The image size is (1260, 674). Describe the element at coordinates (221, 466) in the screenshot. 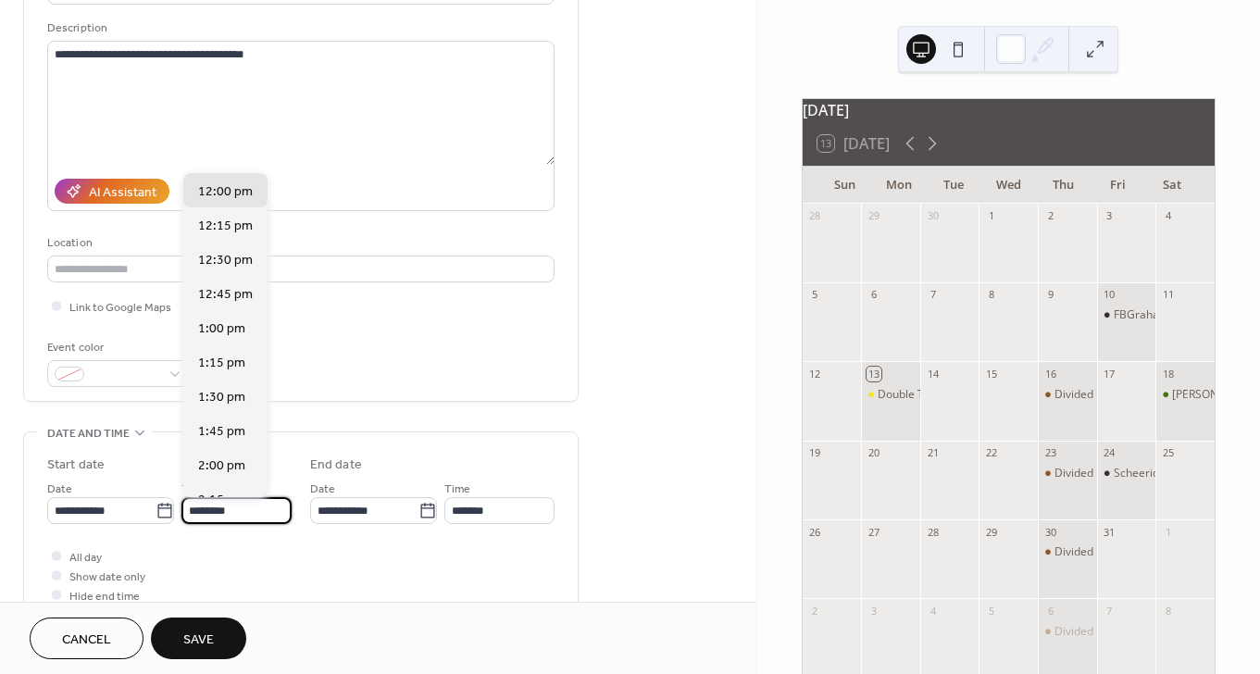

I see `span: 2:00 pm` at that location.